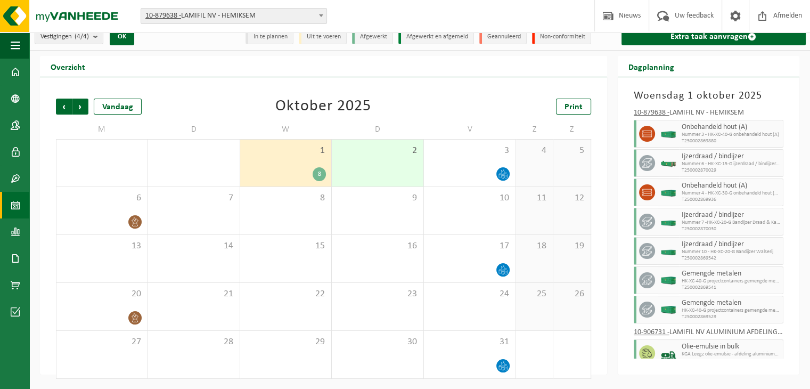 The image size is (810, 389). What do you see at coordinates (669, 163) in the screenshot?
I see `img: HK-XC-15-GN-00` at bounding box center [669, 163].